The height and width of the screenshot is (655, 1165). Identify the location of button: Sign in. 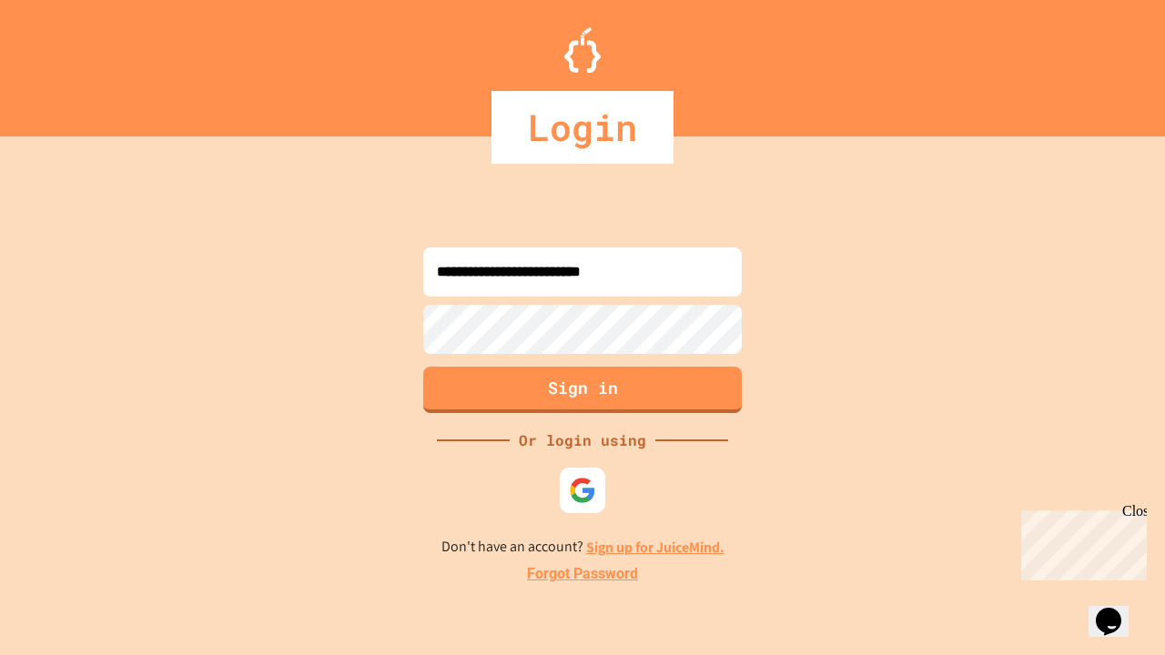
(582, 389).